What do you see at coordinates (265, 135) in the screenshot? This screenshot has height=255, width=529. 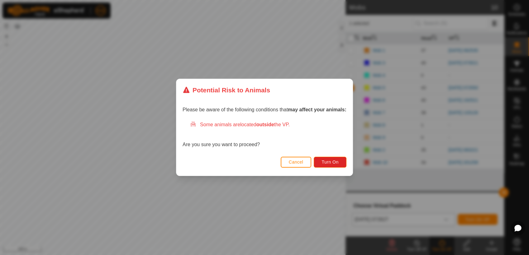 I see `div: Are you sure you want to proceed?` at bounding box center [265, 135].